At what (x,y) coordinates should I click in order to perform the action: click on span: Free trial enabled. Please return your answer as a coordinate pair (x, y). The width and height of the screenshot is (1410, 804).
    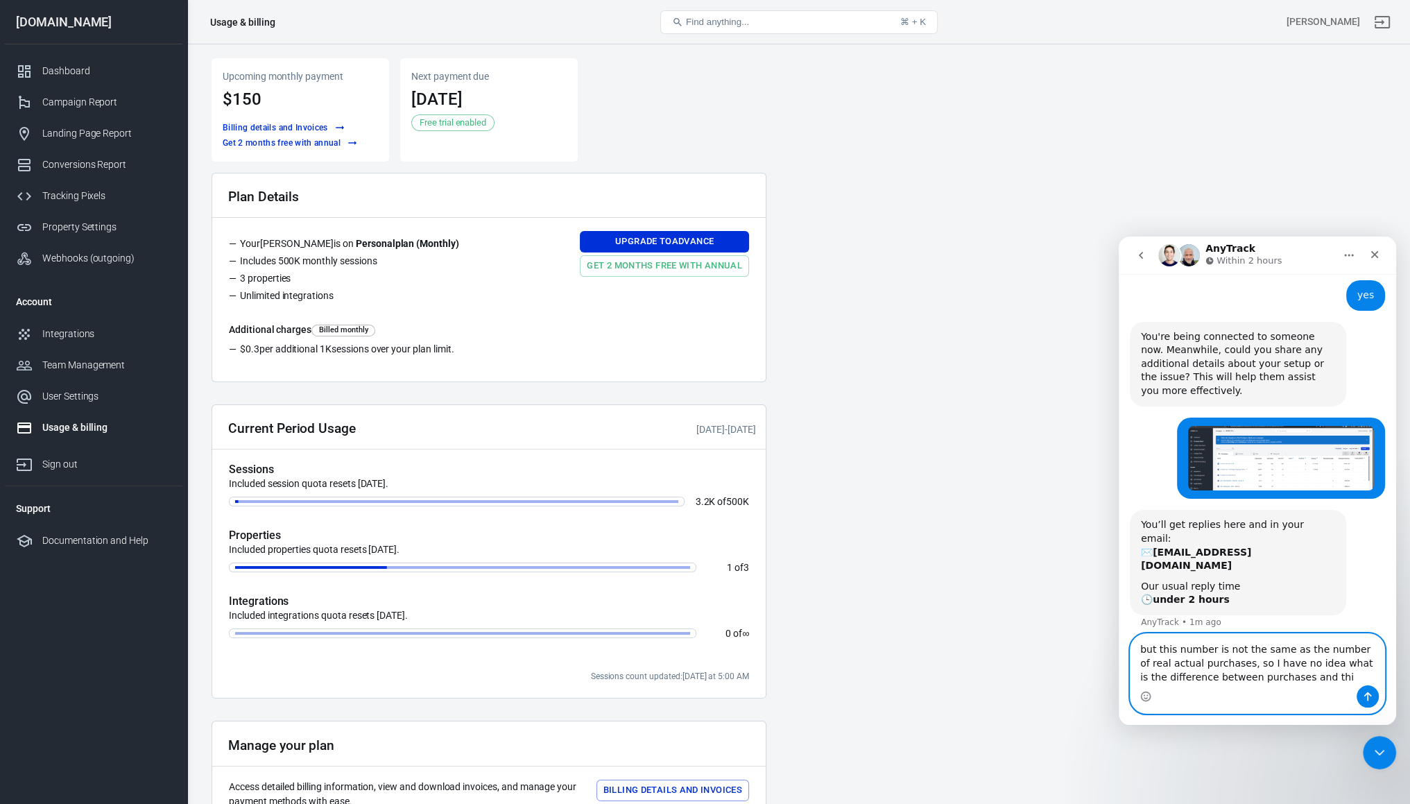
    Looking at the image, I should click on (453, 123).